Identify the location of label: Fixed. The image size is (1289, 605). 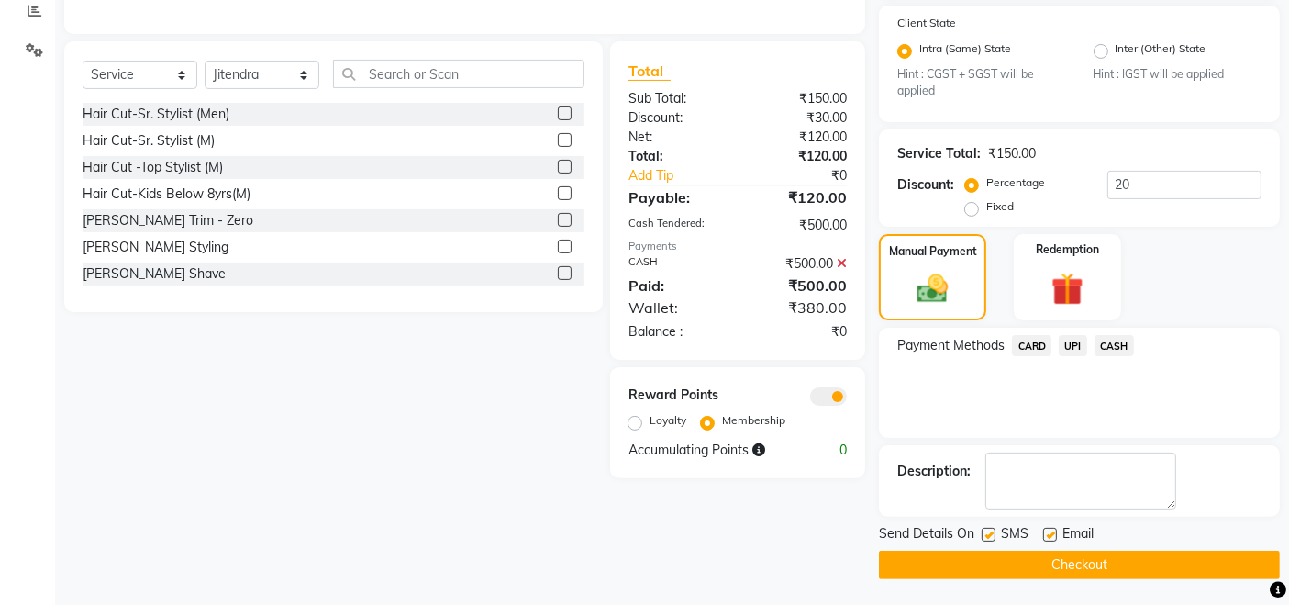
(1000, 206).